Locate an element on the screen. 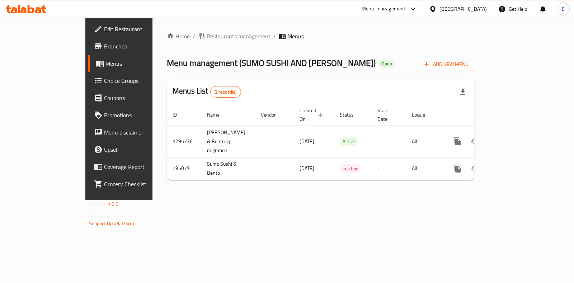  th: Actions is located at coordinates (483, 115).